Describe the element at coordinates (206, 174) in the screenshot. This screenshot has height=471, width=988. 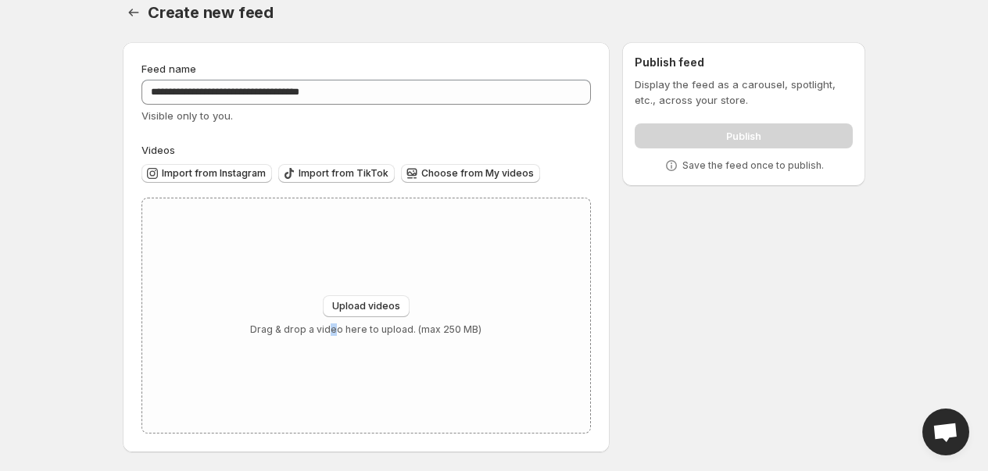
I see `button: Import from Instagram` at that location.